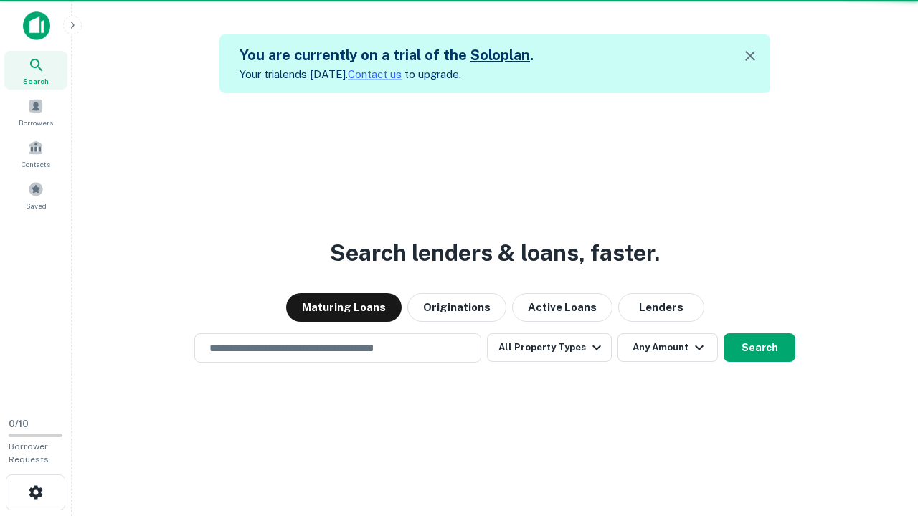 This screenshot has width=918, height=516. What do you see at coordinates (374, 74) in the screenshot?
I see `a: Contact us` at bounding box center [374, 74].